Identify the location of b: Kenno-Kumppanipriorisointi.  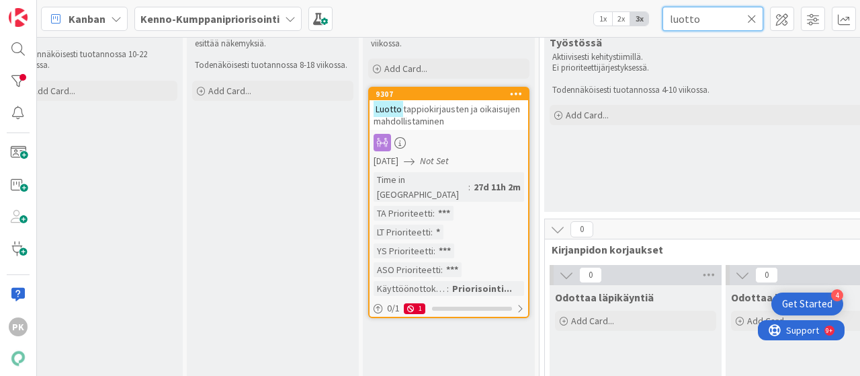
(210, 19).